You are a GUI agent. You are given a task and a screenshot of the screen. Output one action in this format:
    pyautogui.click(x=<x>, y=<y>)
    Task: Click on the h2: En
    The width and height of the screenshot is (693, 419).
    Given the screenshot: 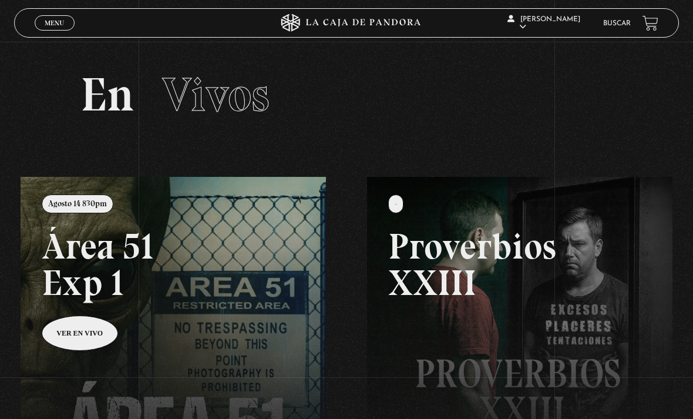 What is the action you would take?
    pyautogui.click(x=347, y=95)
    